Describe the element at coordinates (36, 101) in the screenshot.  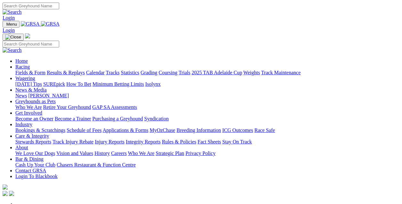
I see `a: Greyhounds as Pets` at that location.